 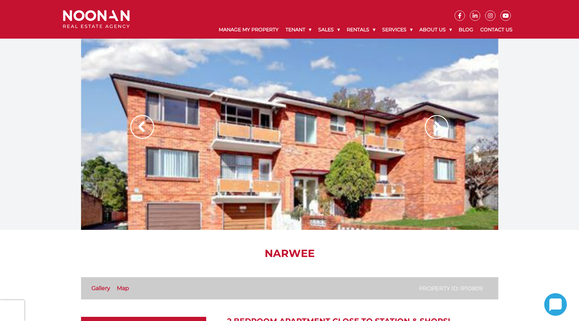 What do you see at coordinates (451, 288) in the screenshot?
I see `p: Property ID: 1P10809` at bounding box center [451, 288].